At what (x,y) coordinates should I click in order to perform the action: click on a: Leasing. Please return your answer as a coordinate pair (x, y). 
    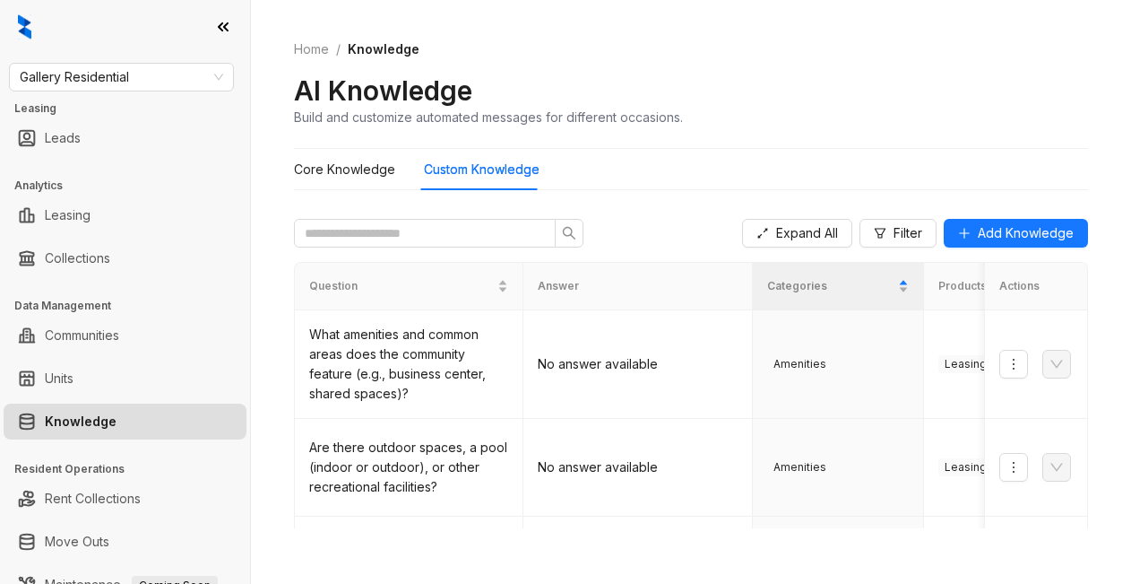
    Looking at the image, I should click on (67, 215).